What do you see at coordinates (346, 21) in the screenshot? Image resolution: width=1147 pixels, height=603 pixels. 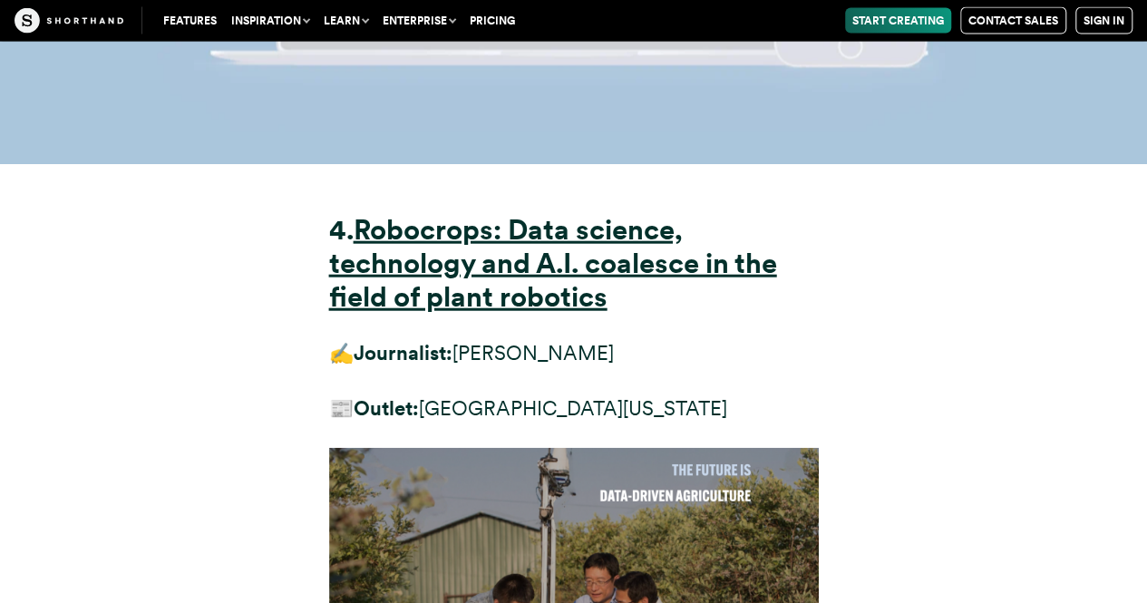 I see `button: Learn` at bounding box center [346, 21].